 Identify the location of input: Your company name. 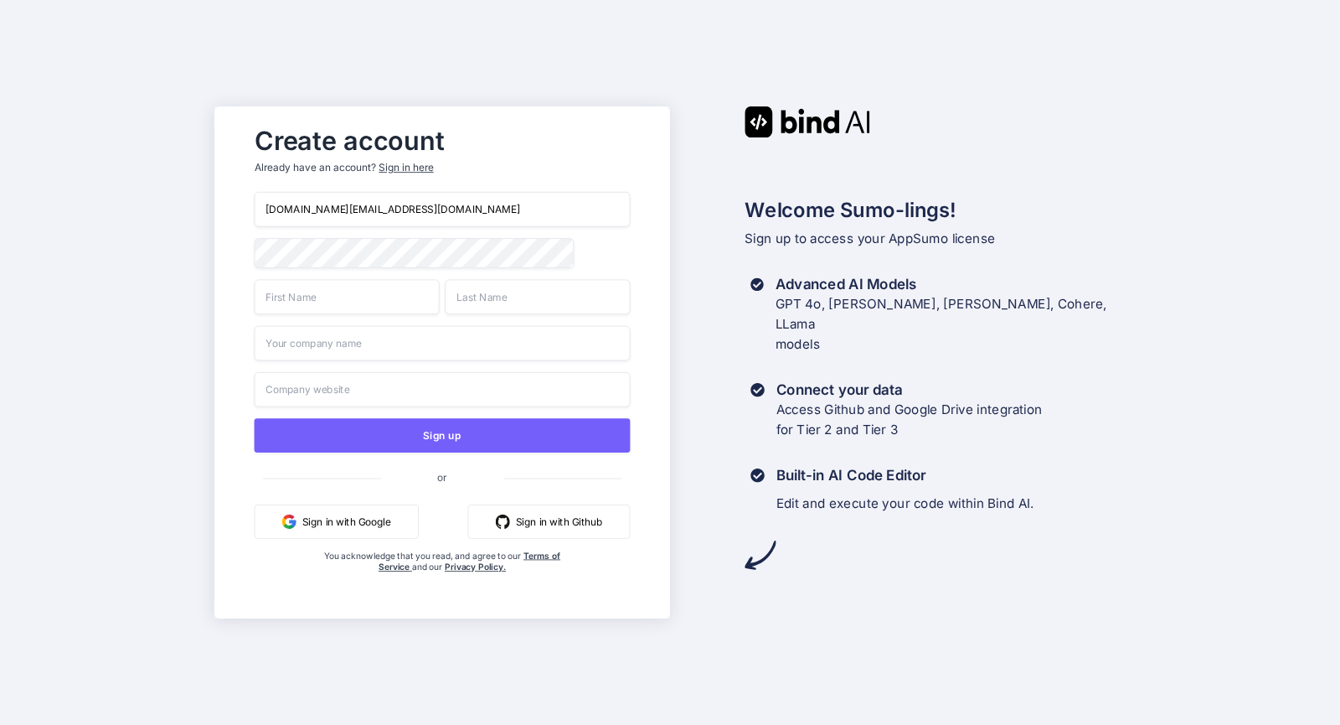
(442, 343).